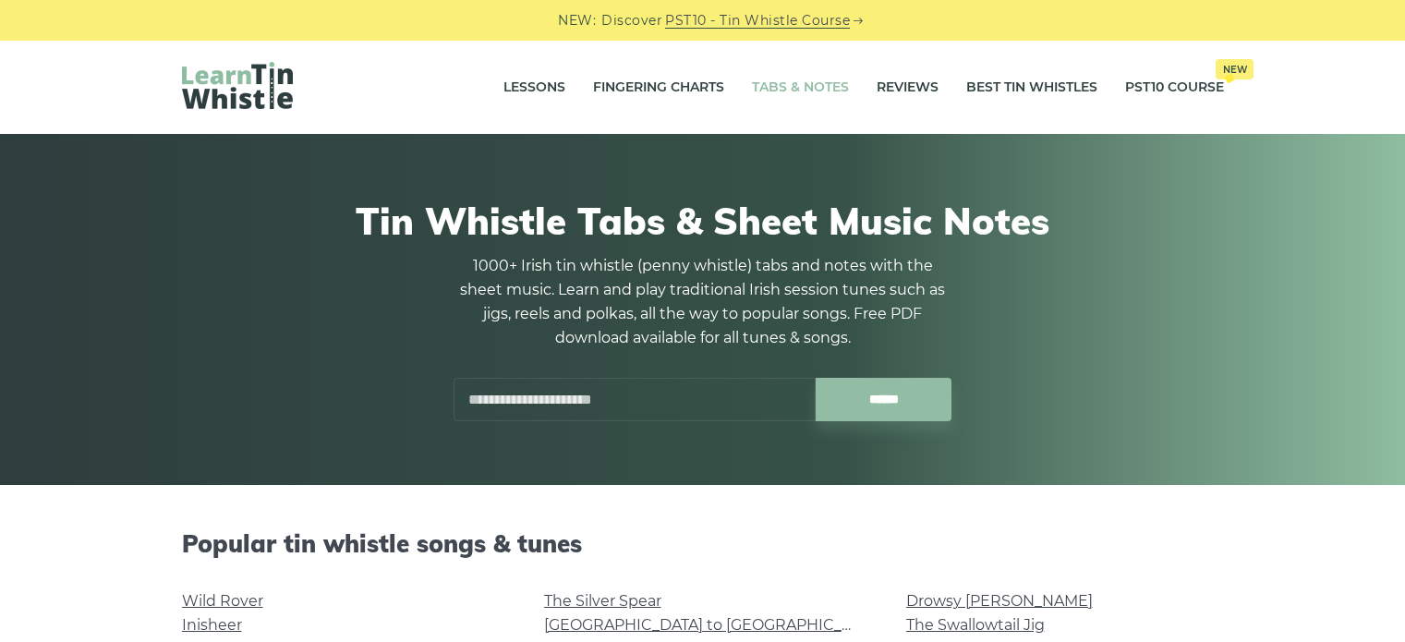  What do you see at coordinates (658, 88) in the screenshot?
I see `a: Fingering Charts` at bounding box center [658, 88].